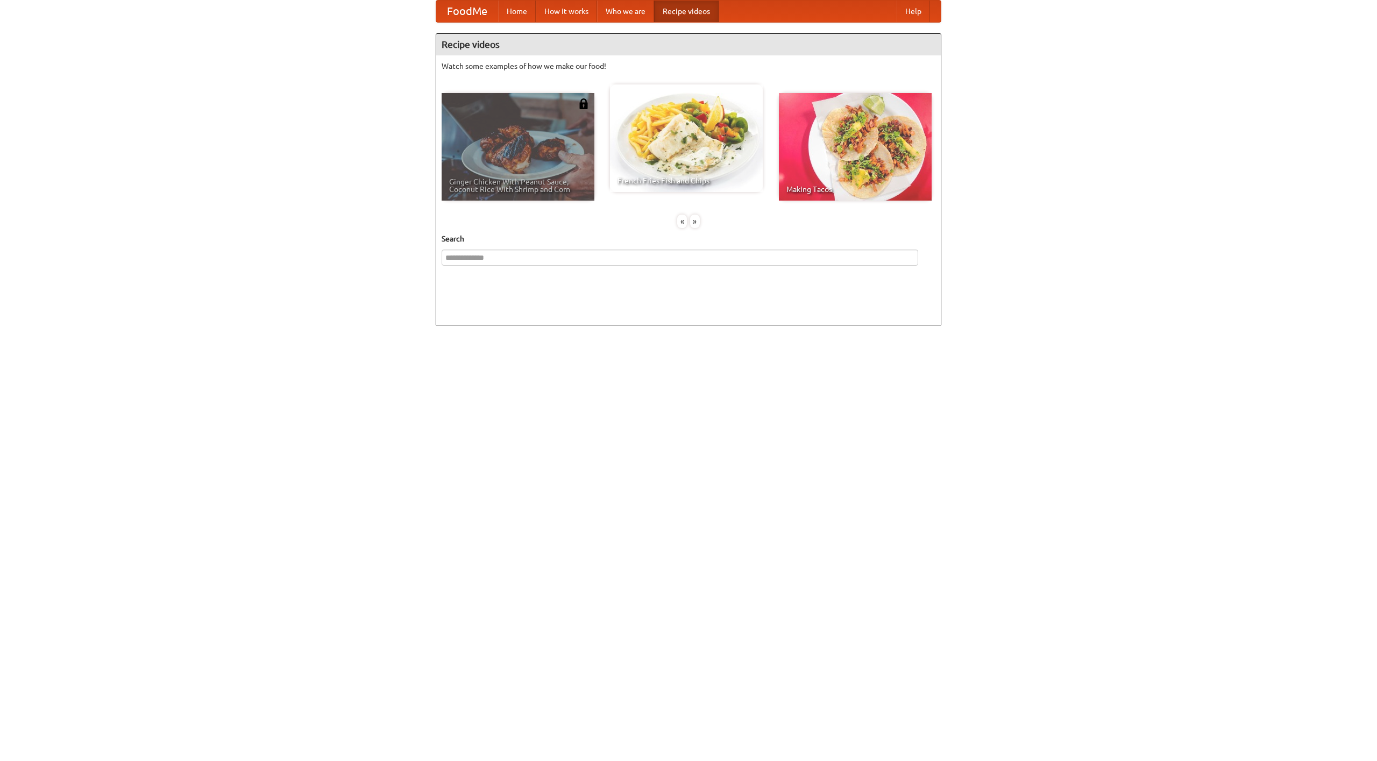 This screenshot has width=1377, height=761. I want to click on span: Making Tacos, so click(855, 189).